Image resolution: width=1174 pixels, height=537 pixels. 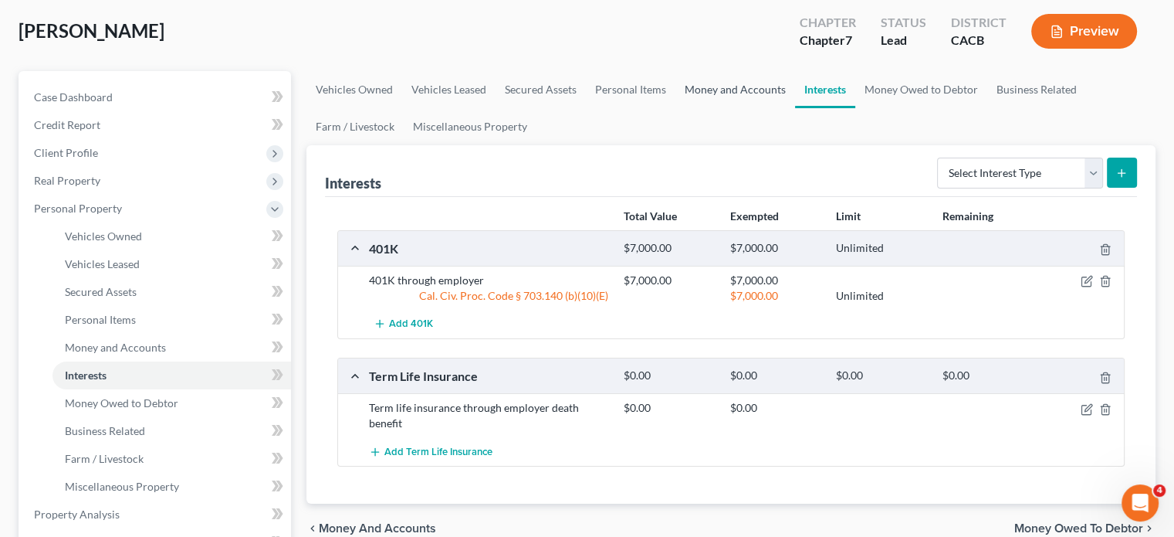 What do you see at coordinates (754, 215) in the screenshot?
I see `strong: Exempted` at bounding box center [754, 215].